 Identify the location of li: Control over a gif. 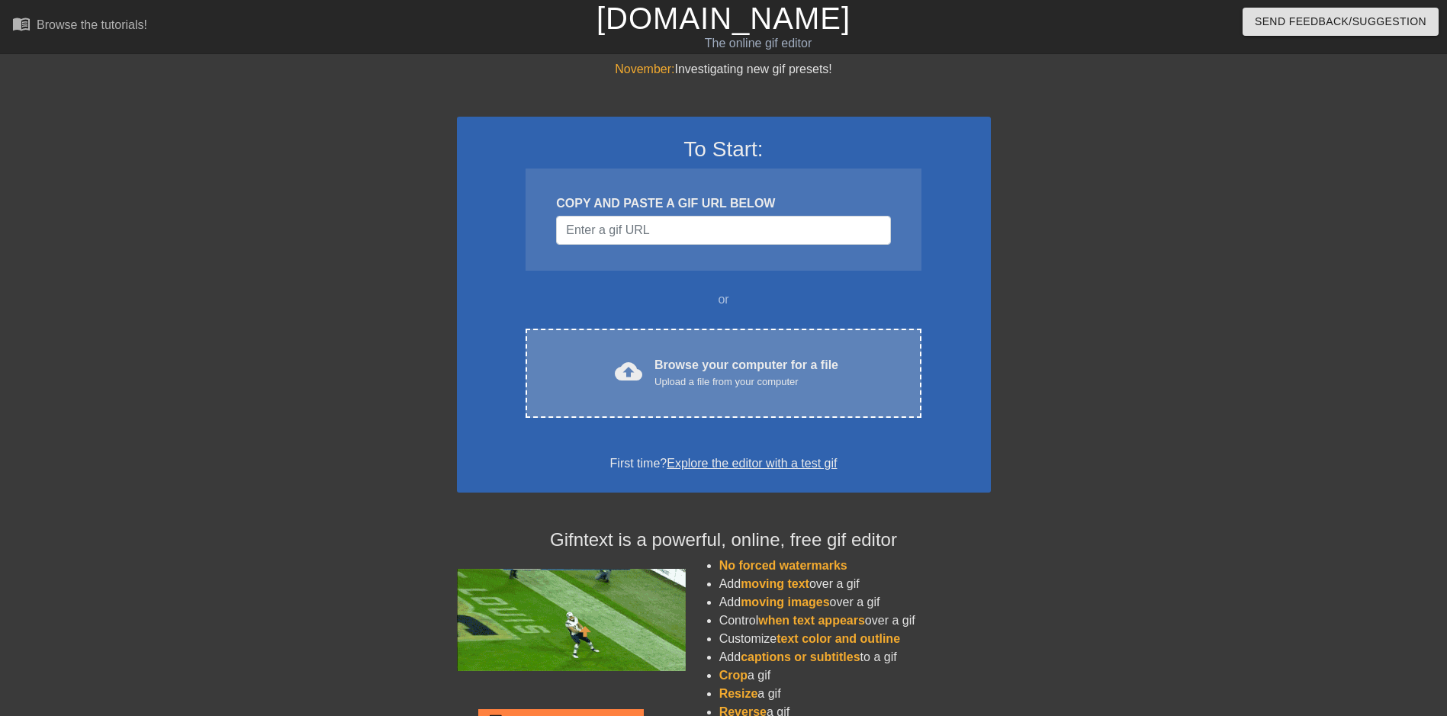
(855, 621).